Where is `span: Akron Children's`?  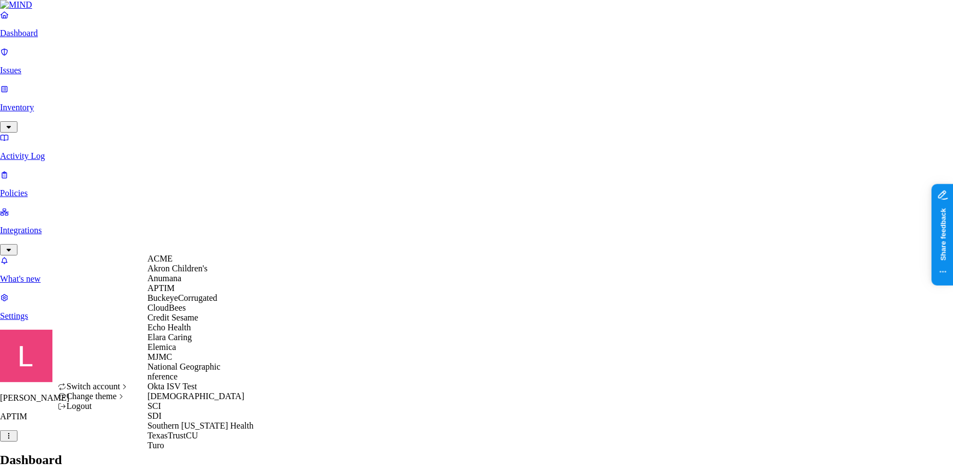
span: Akron Children's is located at coordinates (178, 268).